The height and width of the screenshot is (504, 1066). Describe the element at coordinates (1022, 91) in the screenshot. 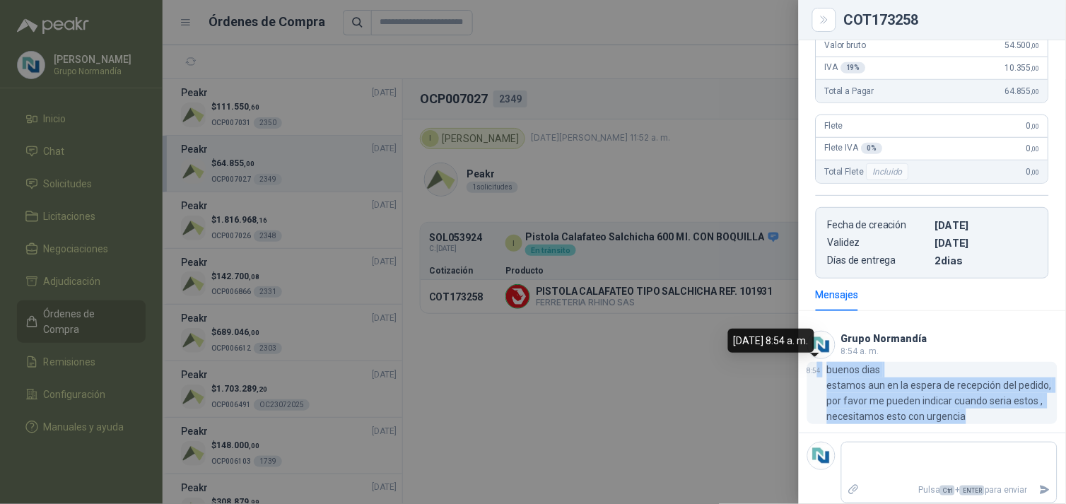

I see `span: 64.855` at that location.